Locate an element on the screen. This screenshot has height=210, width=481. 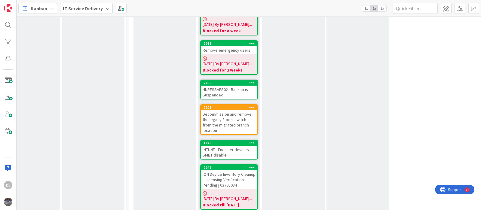
div: 9+ is located at coordinates (32, 5).